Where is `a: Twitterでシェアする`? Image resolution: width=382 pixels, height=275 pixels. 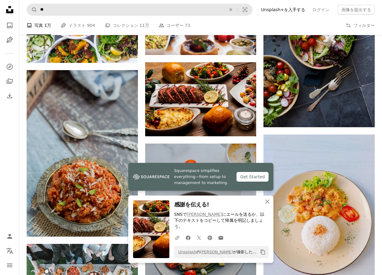 a: Twitterでシェアする is located at coordinates (199, 237).